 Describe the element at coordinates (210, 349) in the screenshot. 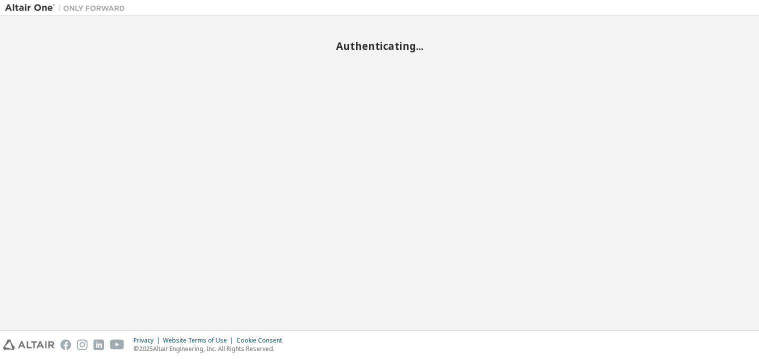

I see `p: © 2025 Altair Engineering, Inc. All Rights Reserved.` at that location.